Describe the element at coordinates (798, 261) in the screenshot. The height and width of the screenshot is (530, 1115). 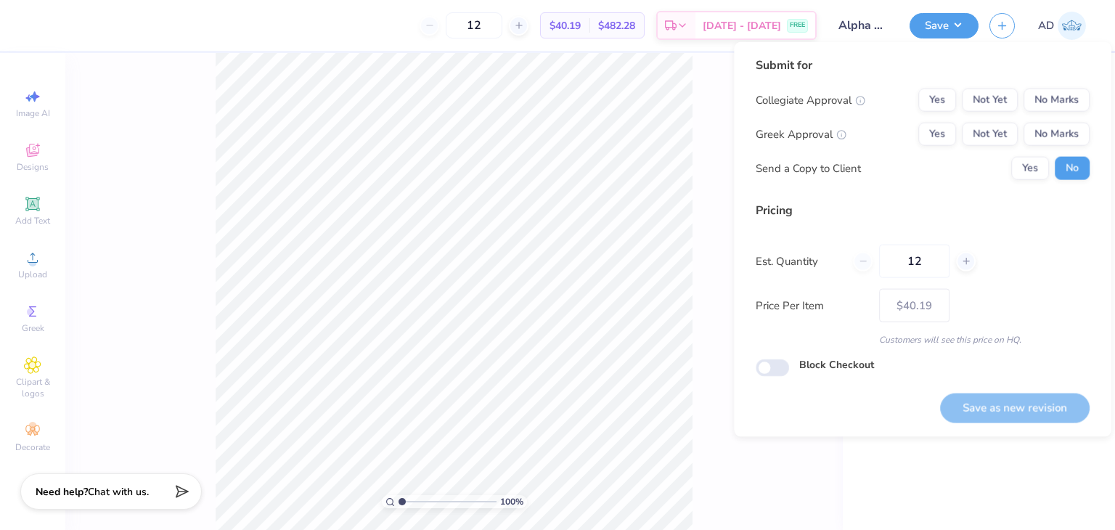
I see `label: Est. Quantity` at that location.